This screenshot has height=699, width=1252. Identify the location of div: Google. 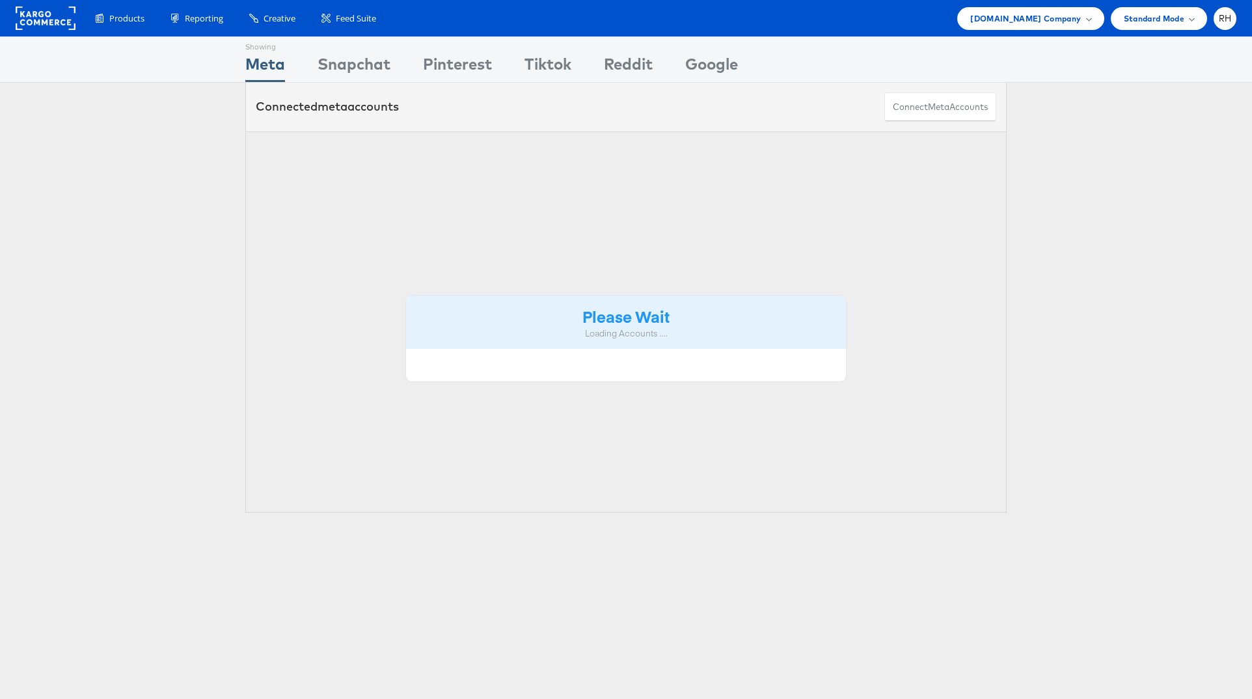
(711, 67).